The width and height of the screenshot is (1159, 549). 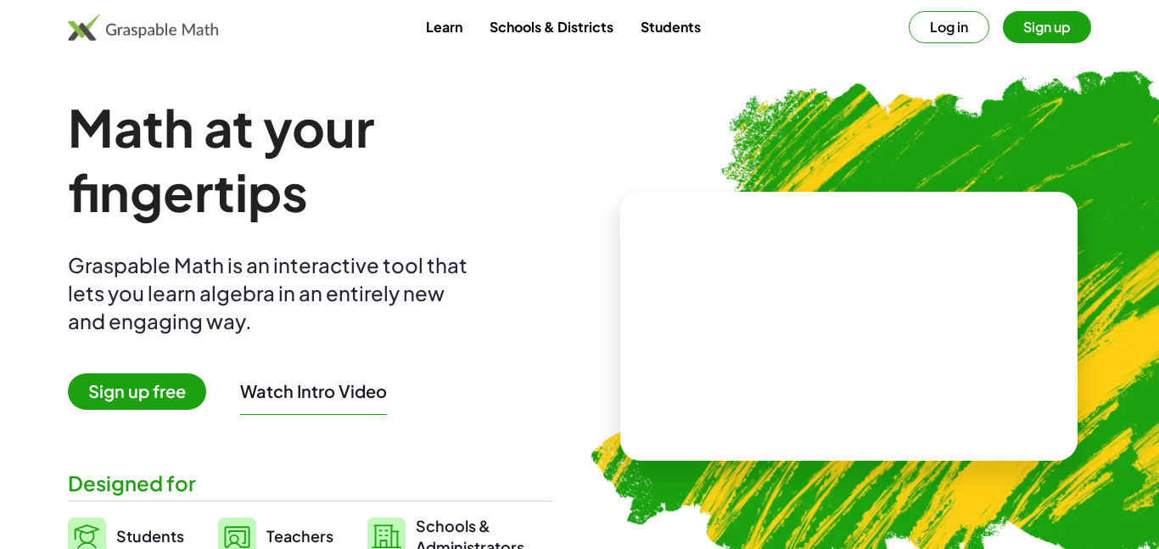 I want to click on button: Sign up, so click(x=1047, y=27).